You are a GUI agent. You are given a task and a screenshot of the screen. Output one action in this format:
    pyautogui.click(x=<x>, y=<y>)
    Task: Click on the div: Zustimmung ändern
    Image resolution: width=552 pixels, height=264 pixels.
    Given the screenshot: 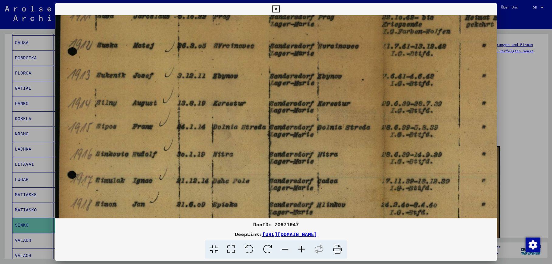 What is the action you would take?
    pyautogui.click(x=532, y=244)
    